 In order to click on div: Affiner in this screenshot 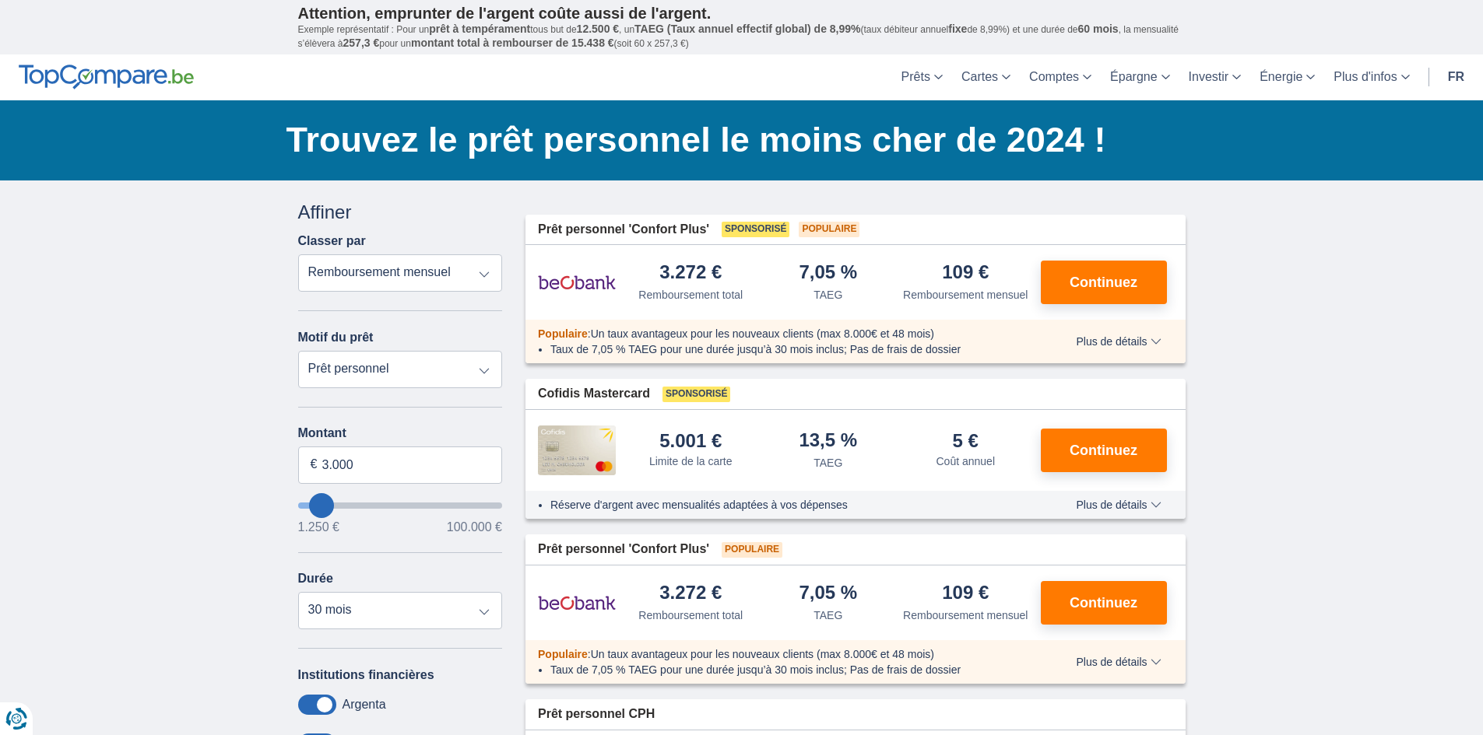, I will do `click(400, 212)`.